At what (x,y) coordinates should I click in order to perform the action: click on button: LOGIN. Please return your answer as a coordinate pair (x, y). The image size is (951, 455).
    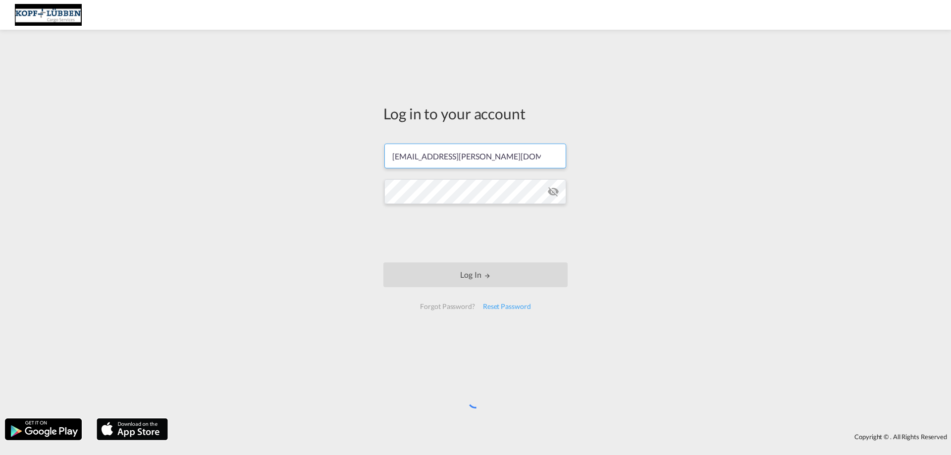
    Looking at the image, I should click on (476, 275).